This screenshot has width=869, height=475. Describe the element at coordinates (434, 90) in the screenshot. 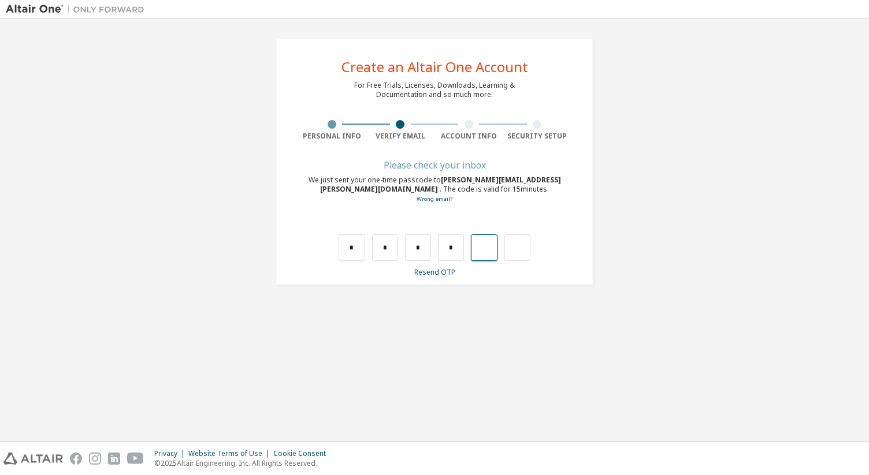

I see `div: For Free Trials, Licenses, Downloads, Learning & Documentation and so much more.` at that location.